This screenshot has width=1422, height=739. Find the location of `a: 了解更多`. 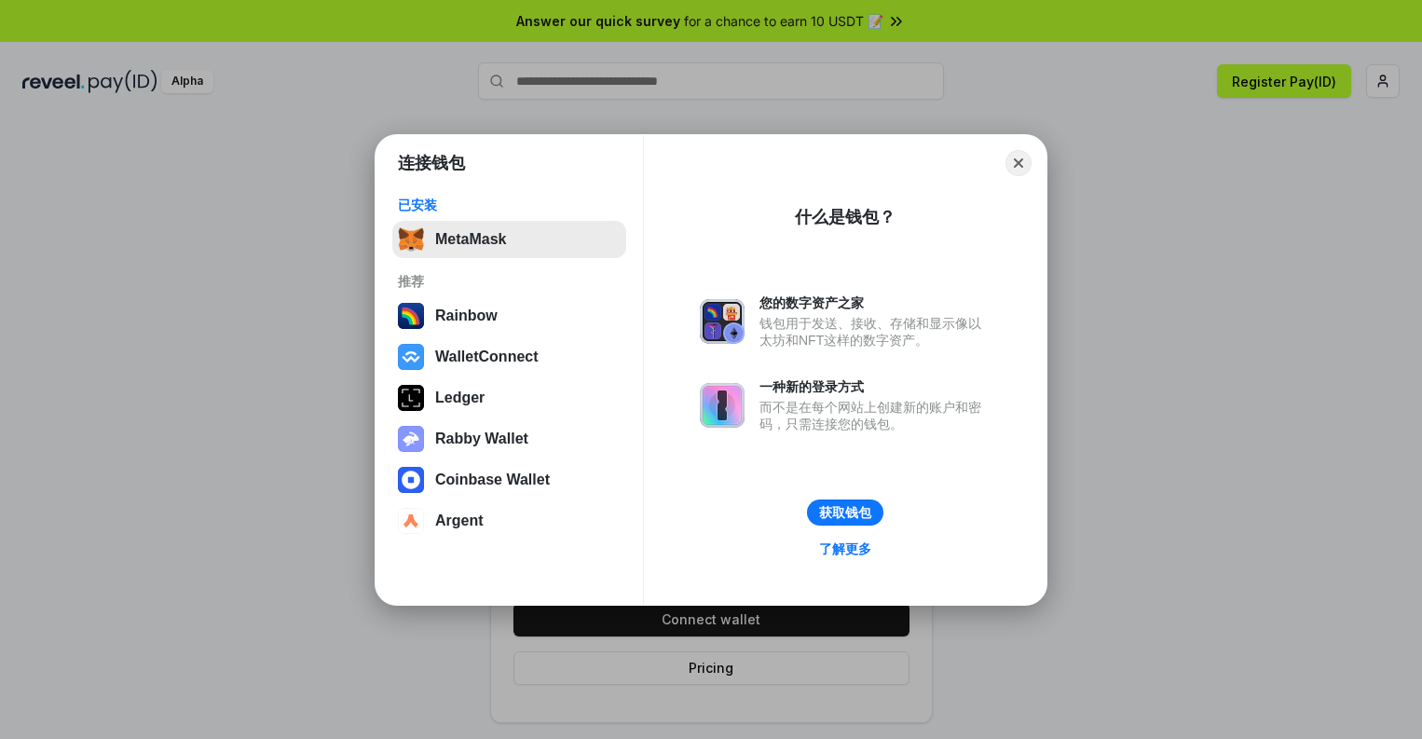

a: 了解更多 is located at coordinates (845, 549).